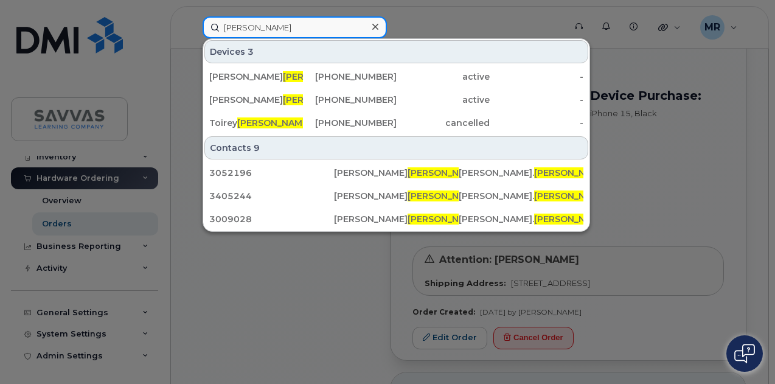  What do you see at coordinates (271, 219) in the screenshot?
I see `div: 3009028` at bounding box center [271, 219].